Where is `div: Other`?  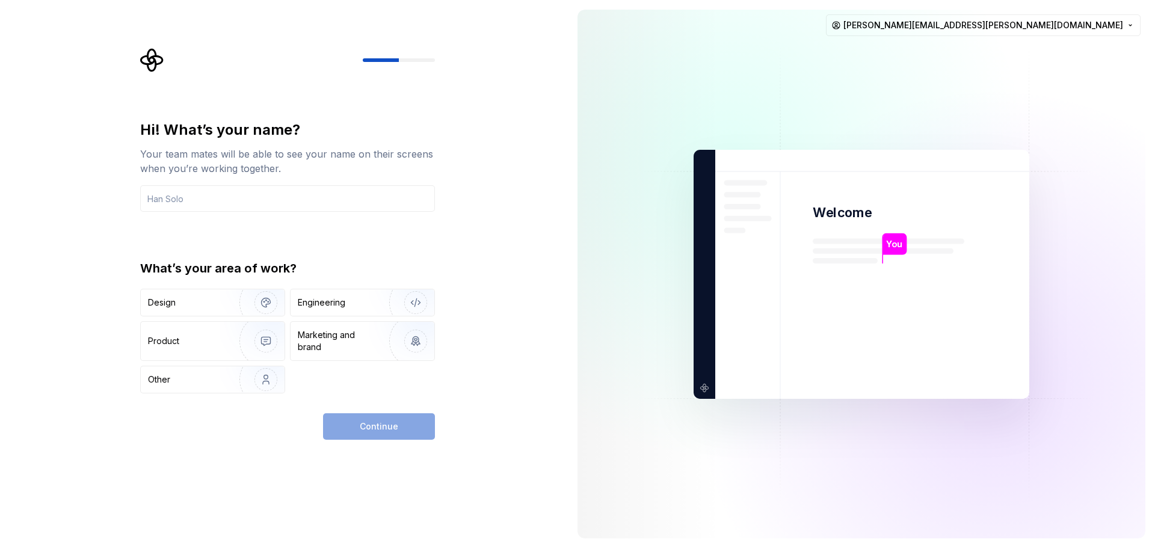
div: Other is located at coordinates (159, 380).